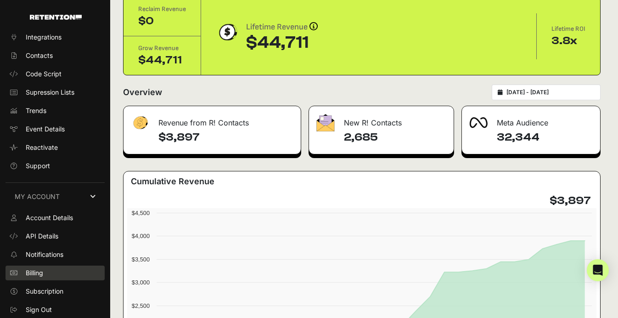 This screenshot has height=318, width=618. What do you see at coordinates (381, 120) in the screenshot?
I see `div: New R! Contacts` at bounding box center [381, 120].